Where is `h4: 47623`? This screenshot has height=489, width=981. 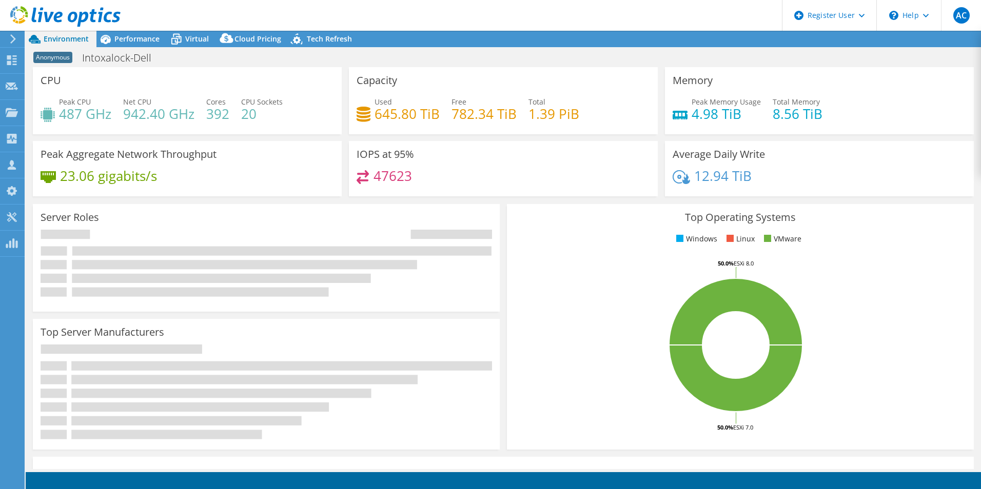 h4: 47623 is located at coordinates (392, 176).